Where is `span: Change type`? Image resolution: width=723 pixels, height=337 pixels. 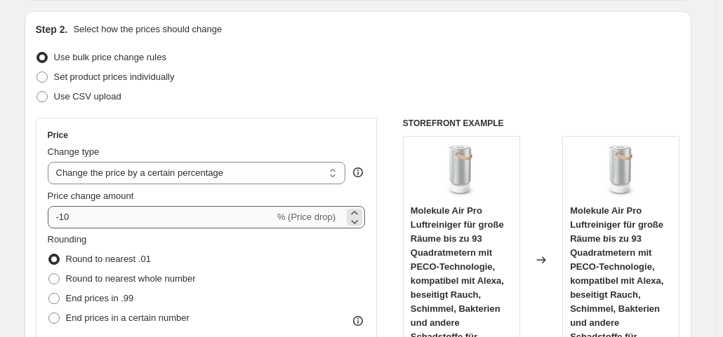
span: Change type is located at coordinates (74, 152).